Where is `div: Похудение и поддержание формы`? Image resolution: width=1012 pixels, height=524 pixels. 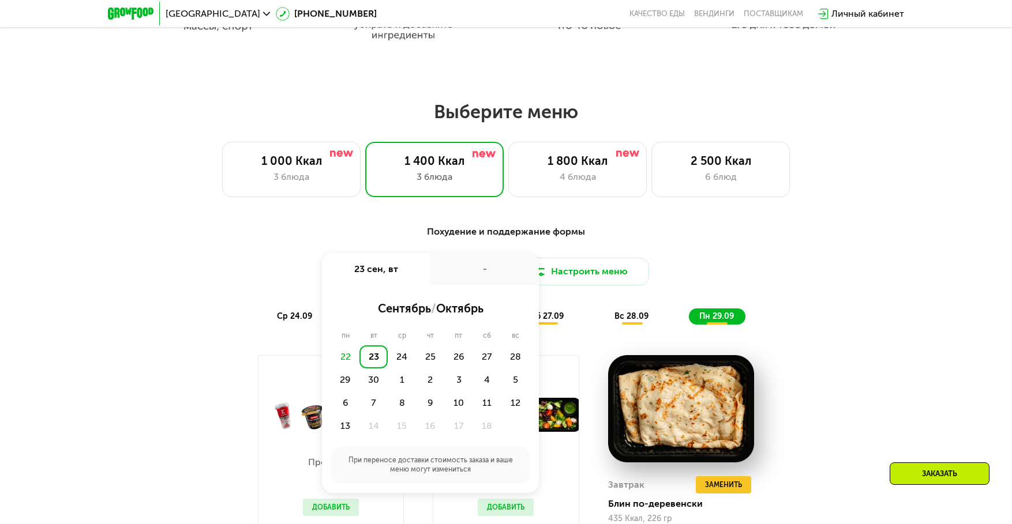
div: Похудение и поддержание формы is located at coordinates (506, 232).